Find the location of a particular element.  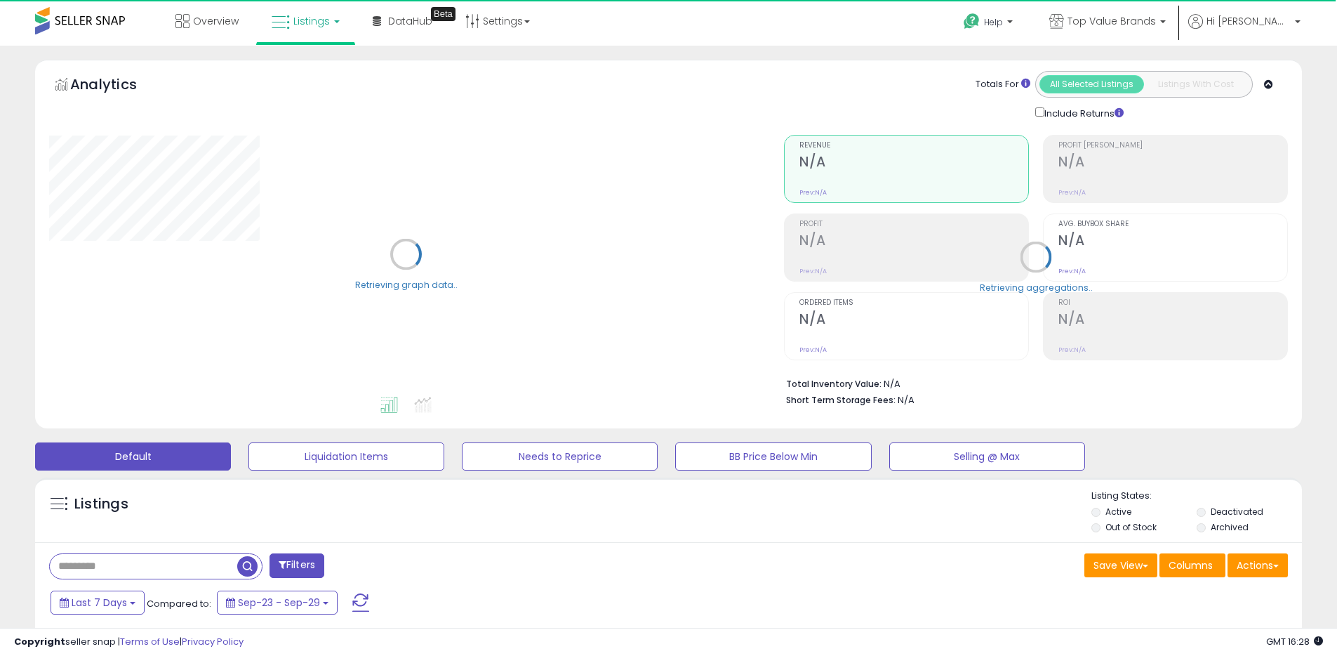

span: Listings is located at coordinates (312, 21).